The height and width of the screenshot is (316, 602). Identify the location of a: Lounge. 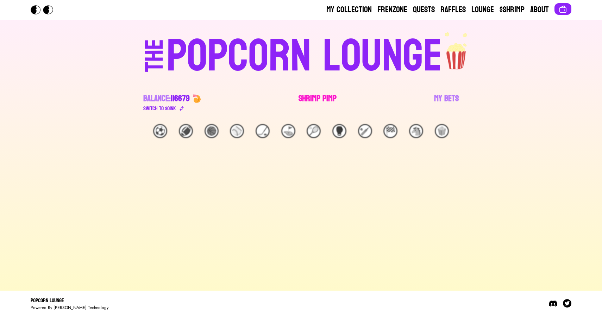
(483, 10).